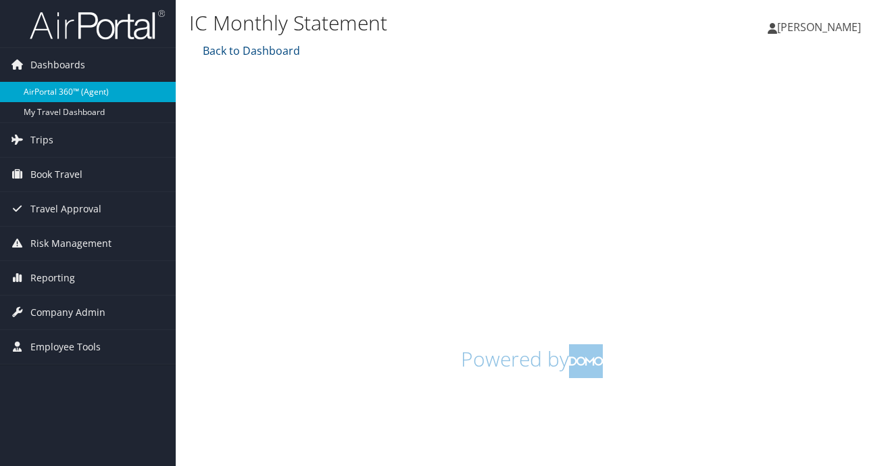 The image size is (888, 466). What do you see at coordinates (53, 278) in the screenshot?
I see `span: Reporting` at bounding box center [53, 278].